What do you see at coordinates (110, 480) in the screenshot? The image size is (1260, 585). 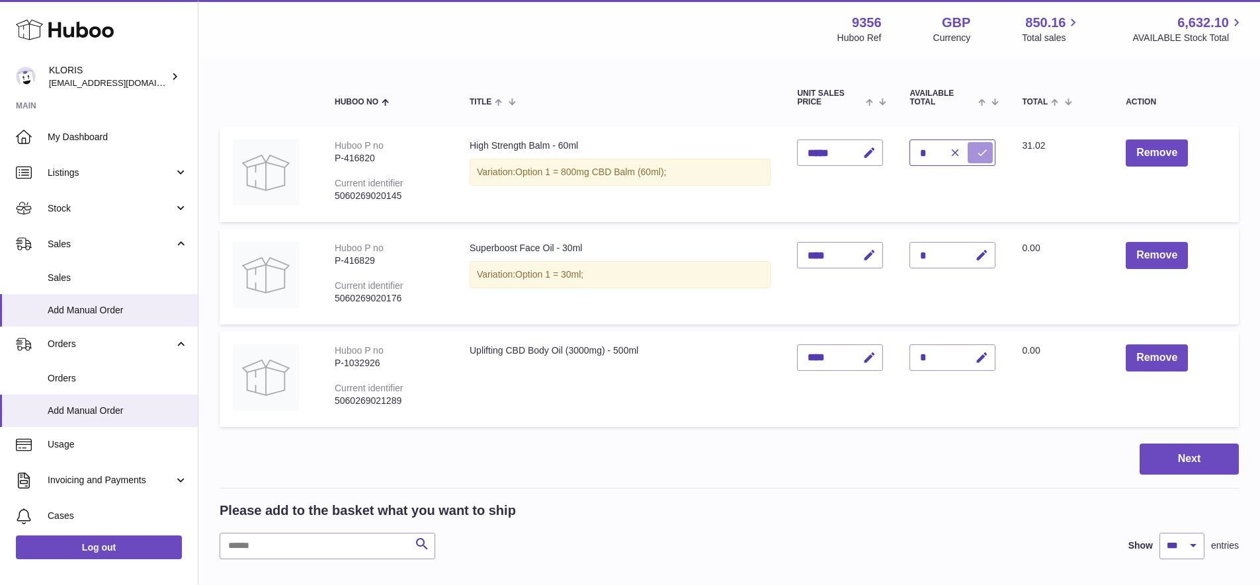 I see `span: Invoicing and Payments` at bounding box center [110, 480].